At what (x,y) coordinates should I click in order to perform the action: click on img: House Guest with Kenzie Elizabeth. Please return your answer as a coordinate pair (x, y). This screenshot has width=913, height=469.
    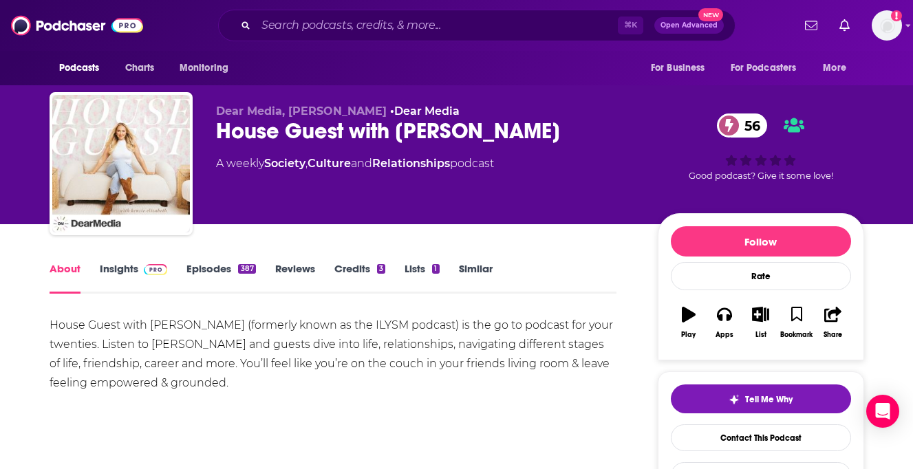
    Looking at the image, I should click on (121, 164).